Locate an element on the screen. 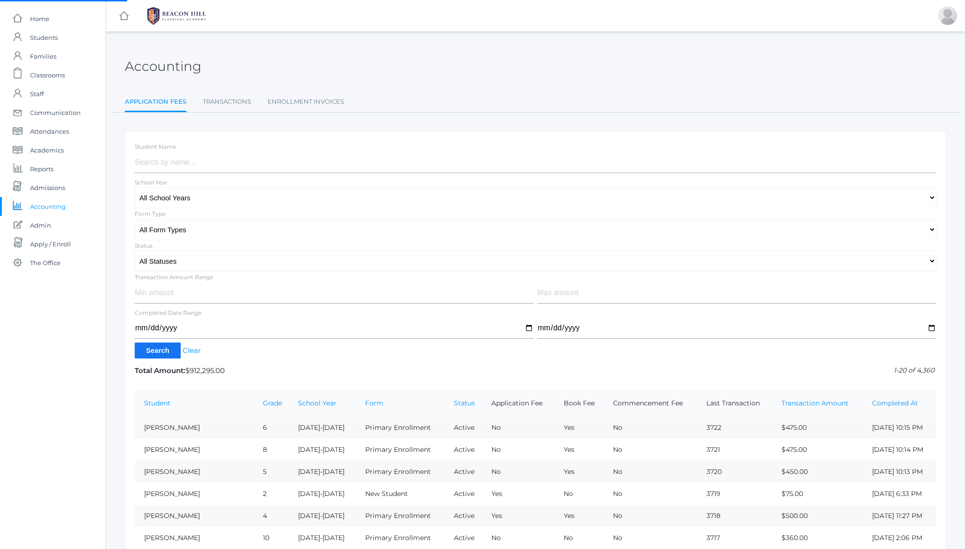  a: School Year is located at coordinates (317, 403).